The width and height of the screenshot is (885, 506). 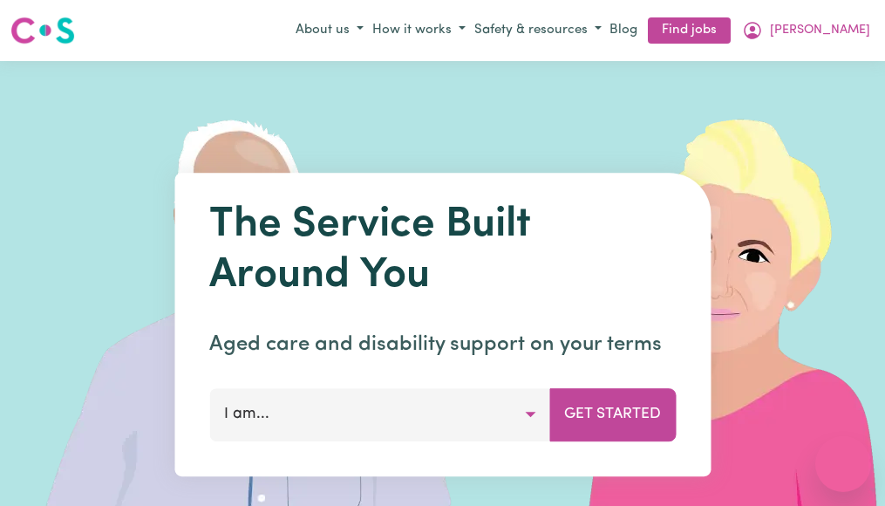 I want to click on button: How it works, so click(x=419, y=31).